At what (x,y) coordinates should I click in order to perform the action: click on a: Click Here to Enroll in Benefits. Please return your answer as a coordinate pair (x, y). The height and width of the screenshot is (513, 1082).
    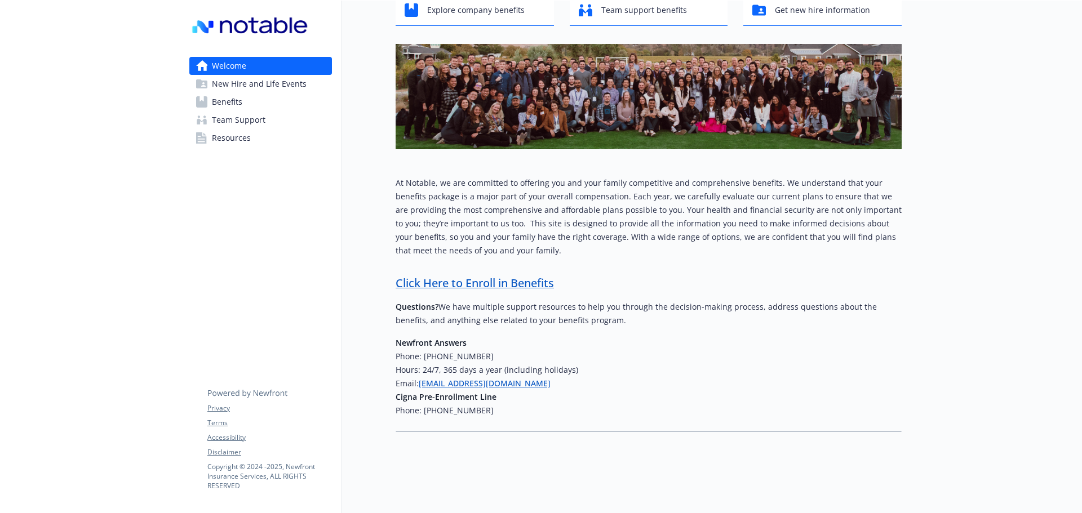
    Looking at the image, I should click on (474, 283).